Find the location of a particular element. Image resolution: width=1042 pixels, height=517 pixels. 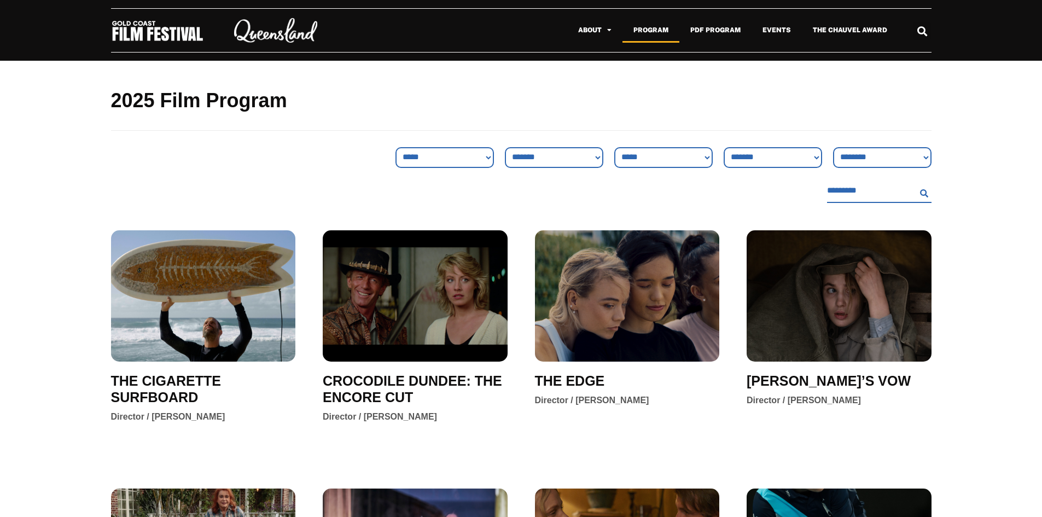

div: Search is located at coordinates (922, 31).